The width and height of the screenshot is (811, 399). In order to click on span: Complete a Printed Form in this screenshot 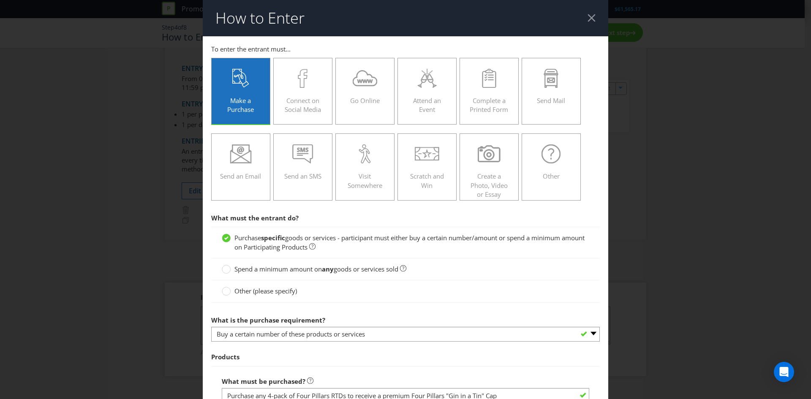, I will do `click(489, 105)`.